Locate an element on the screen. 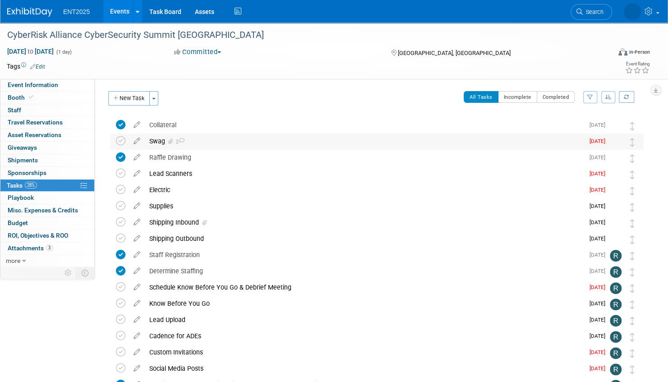 This screenshot has height=382, width=668. span: Event Information is located at coordinates (33, 85).